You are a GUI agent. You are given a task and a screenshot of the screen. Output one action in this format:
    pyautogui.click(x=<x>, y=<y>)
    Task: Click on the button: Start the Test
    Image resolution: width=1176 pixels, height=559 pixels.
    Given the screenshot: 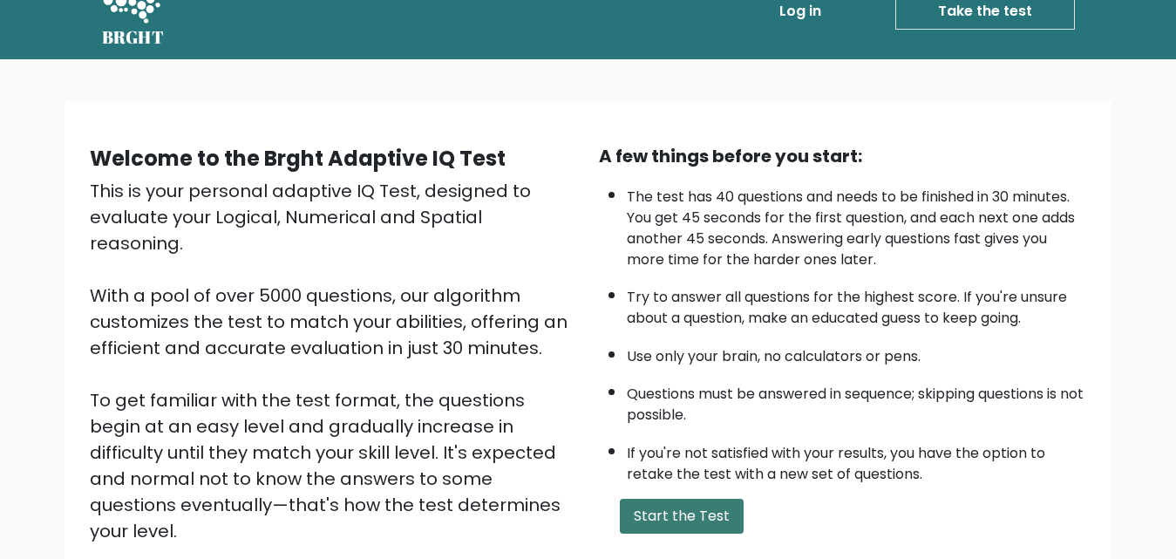 What is the action you would take?
    pyautogui.click(x=682, y=516)
    